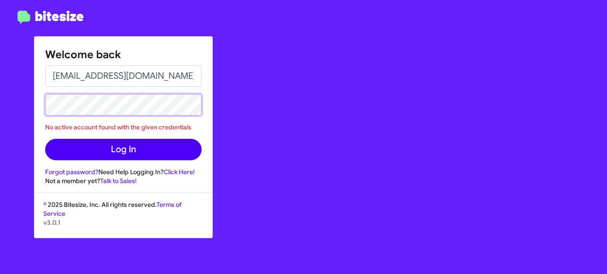  I want to click on p: v3.0.1, so click(123, 222).